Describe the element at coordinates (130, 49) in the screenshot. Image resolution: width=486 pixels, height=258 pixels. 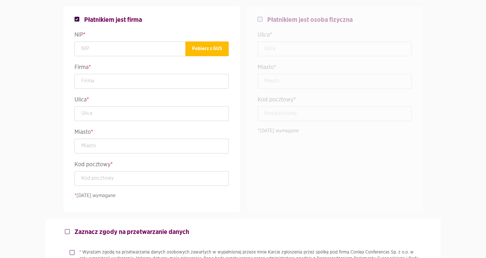
I see `input: NIP` at that location.